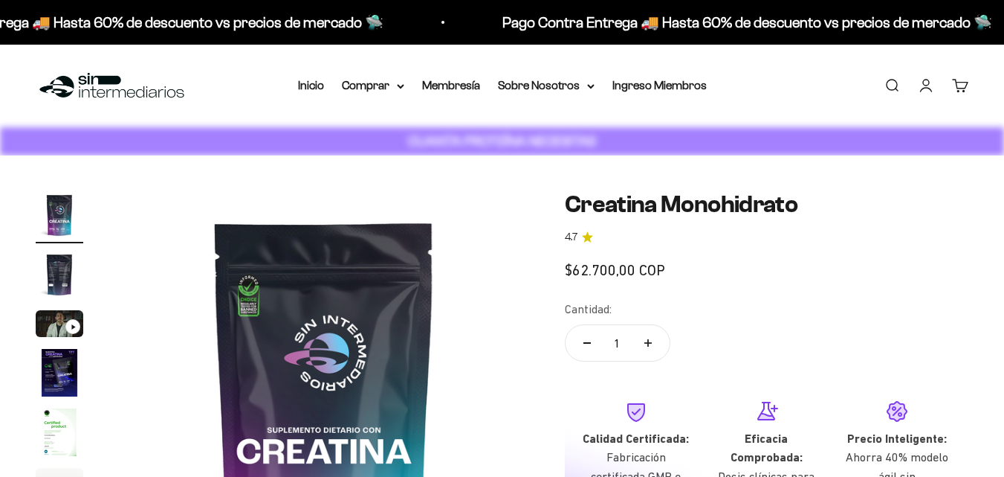 This screenshot has width=1004, height=477. Describe the element at coordinates (740, 22) in the screenshot. I see `p: Pago Contra Entrega 🚚 Hasta 60% de descuento vs precios de mercado 🛸` at that location.